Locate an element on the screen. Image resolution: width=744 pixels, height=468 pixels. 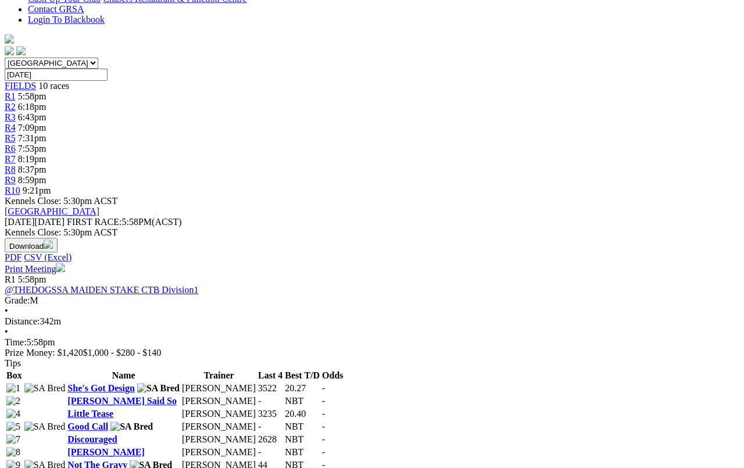
span: R10 is located at coordinates (12, 190).